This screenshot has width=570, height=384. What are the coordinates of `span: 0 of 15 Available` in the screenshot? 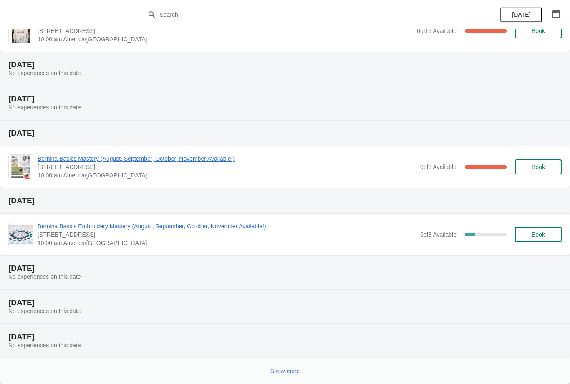 It's located at (436, 31).